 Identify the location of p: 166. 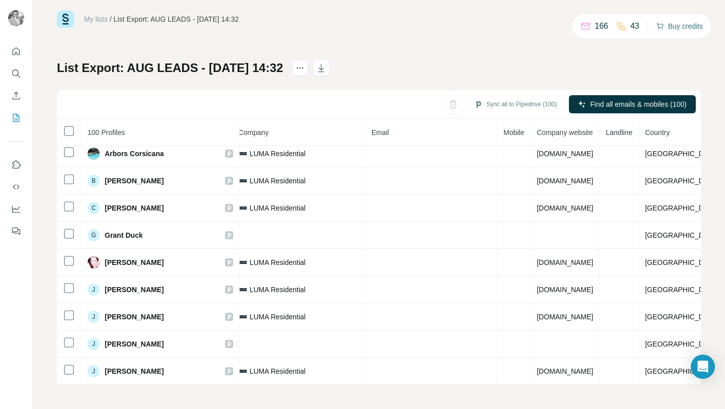
(601, 26).